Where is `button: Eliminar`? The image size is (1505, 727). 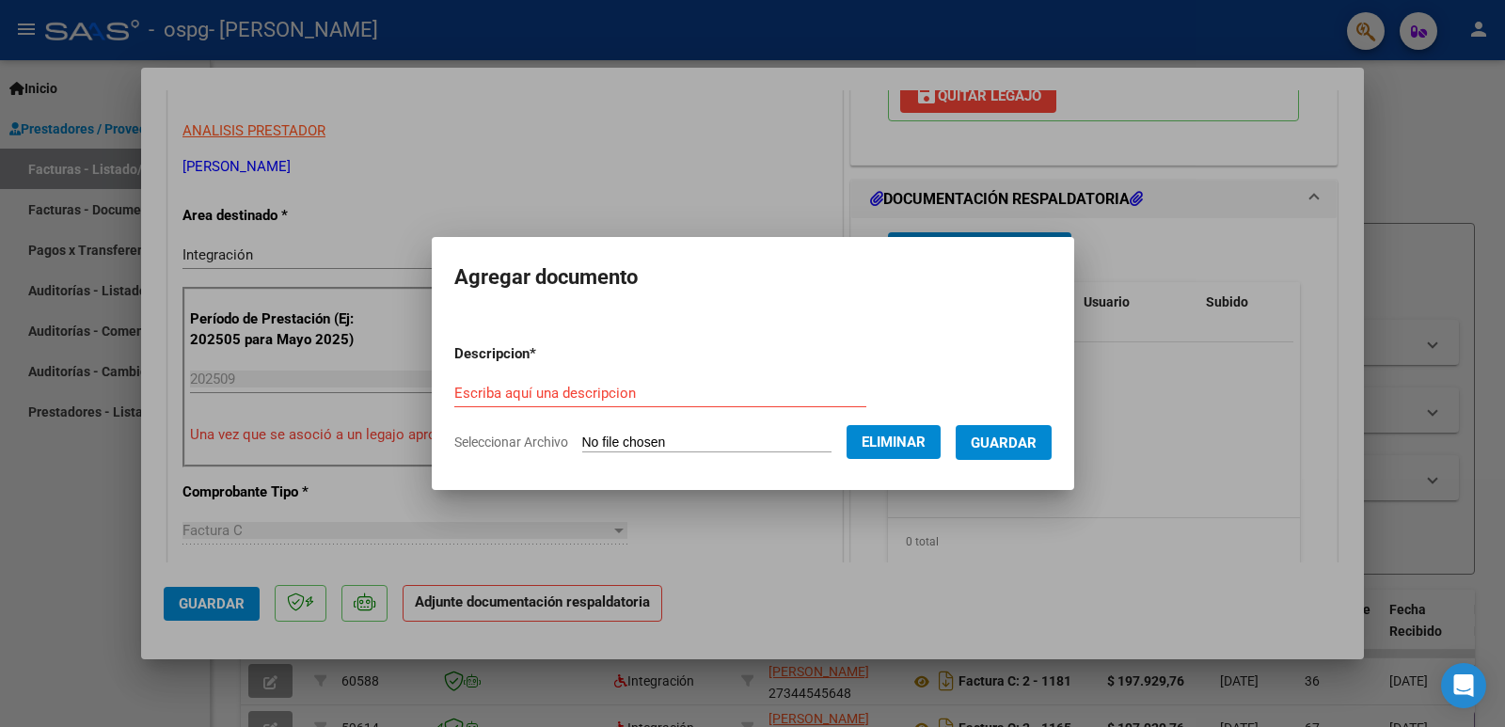 button: Eliminar is located at coordinates (894, 442).